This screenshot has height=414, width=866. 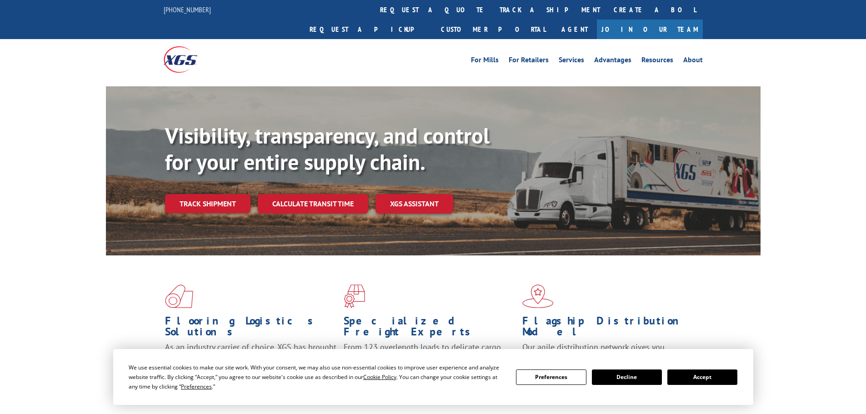 What do you see at coordinates (529, 61) in the screenshot?
I see `a: For Retailers` at bounding box center [529, 61].